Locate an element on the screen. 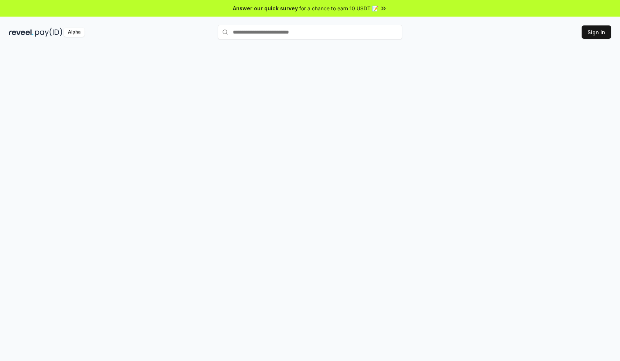  div: Alpha is located at coordinates (74, 32).